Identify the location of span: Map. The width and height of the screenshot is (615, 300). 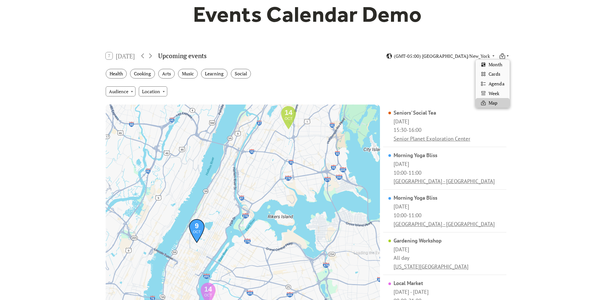
(493, 103).